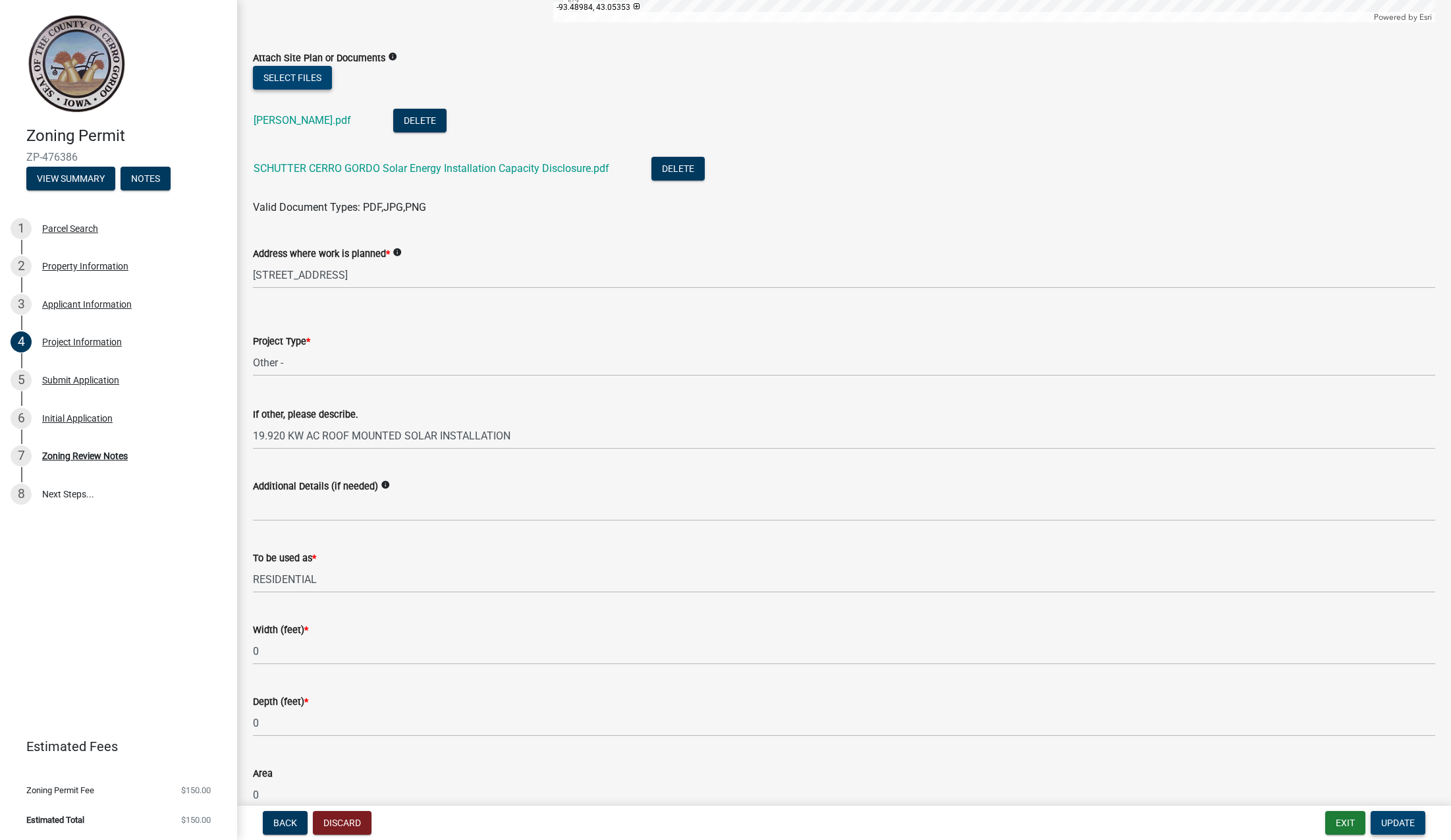  I want to click on button: Back, so click(286, 823).